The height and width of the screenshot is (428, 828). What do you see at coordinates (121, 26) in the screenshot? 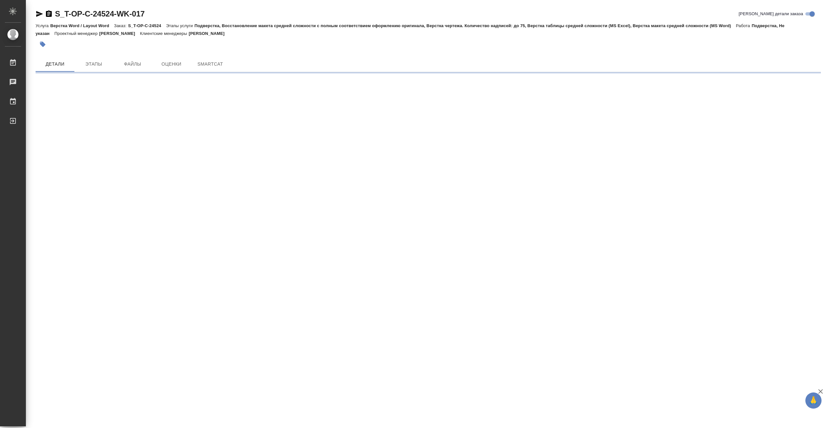
I see `p: Заказ:` at bounding box center [121, 26].